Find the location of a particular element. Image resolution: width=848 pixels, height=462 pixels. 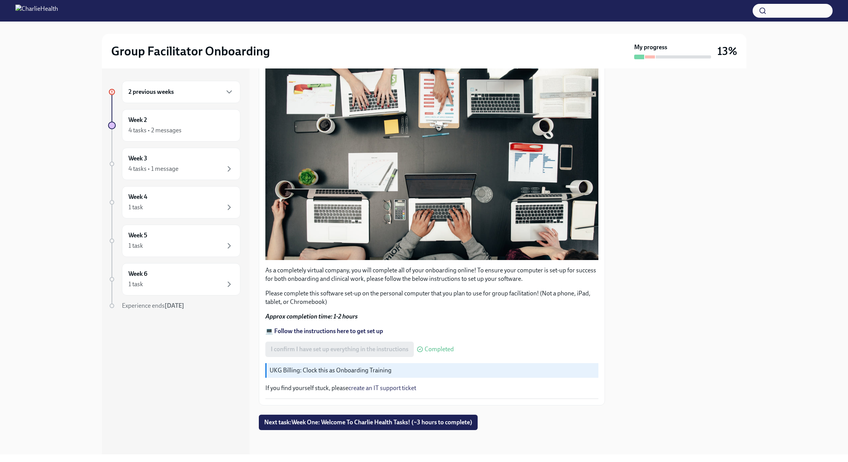

h6: Week 3 is located at coordinates (138, 158).